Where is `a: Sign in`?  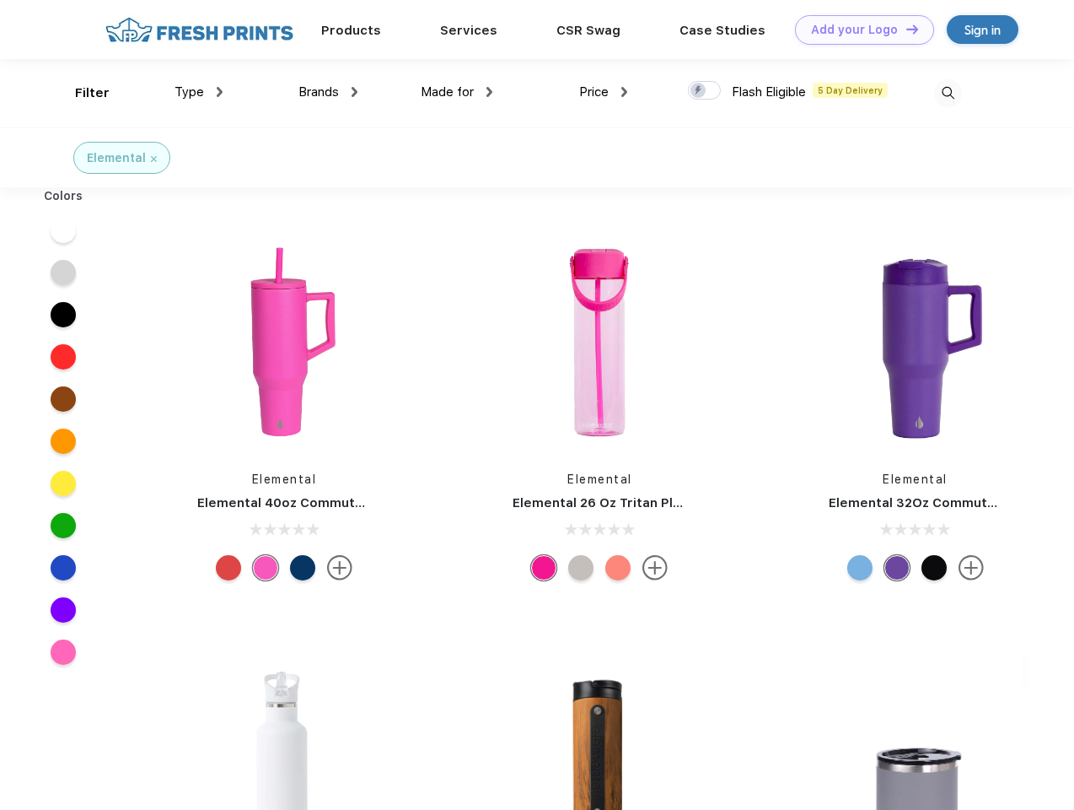
a: Sign in is located at coordinates (982, 30).